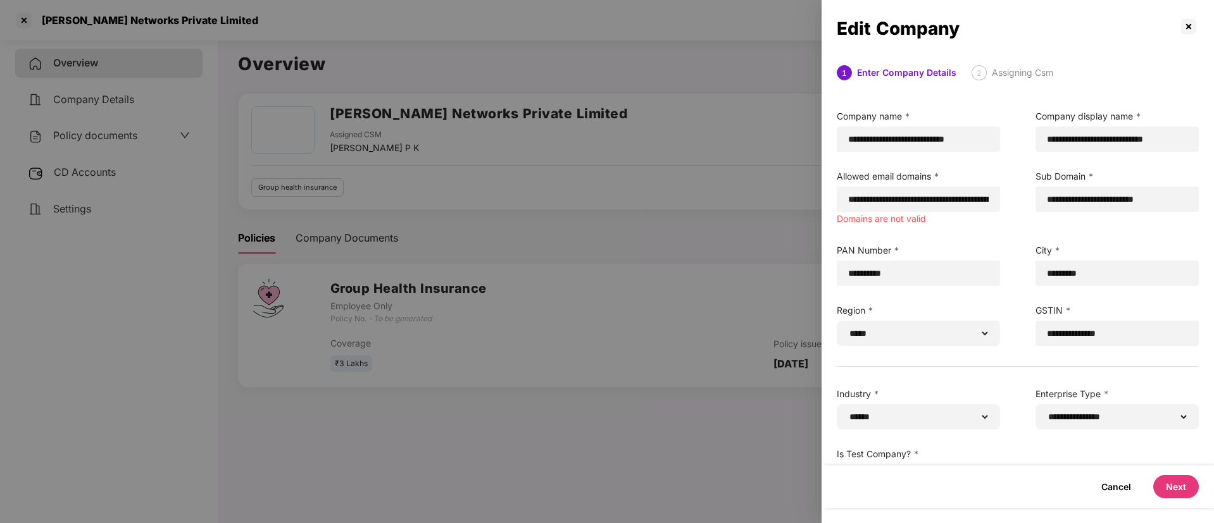  What do you see at coordinates (918, 311) in the screenshot?
I see `label: Region` at bounding box center [918, 311].